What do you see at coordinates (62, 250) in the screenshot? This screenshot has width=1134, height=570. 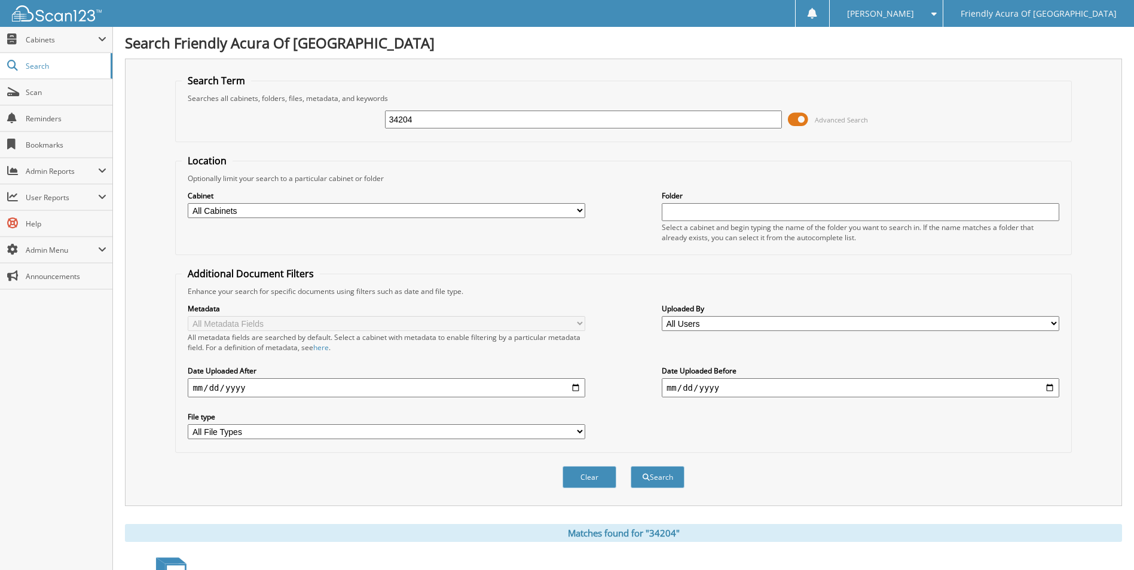 I see `span: Admin Menu` at bounding box center [62, 250].